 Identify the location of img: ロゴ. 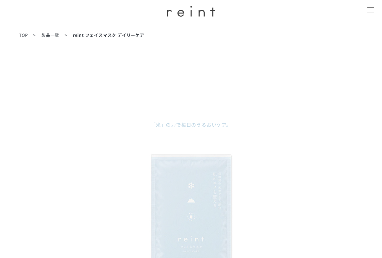
(191, 11).